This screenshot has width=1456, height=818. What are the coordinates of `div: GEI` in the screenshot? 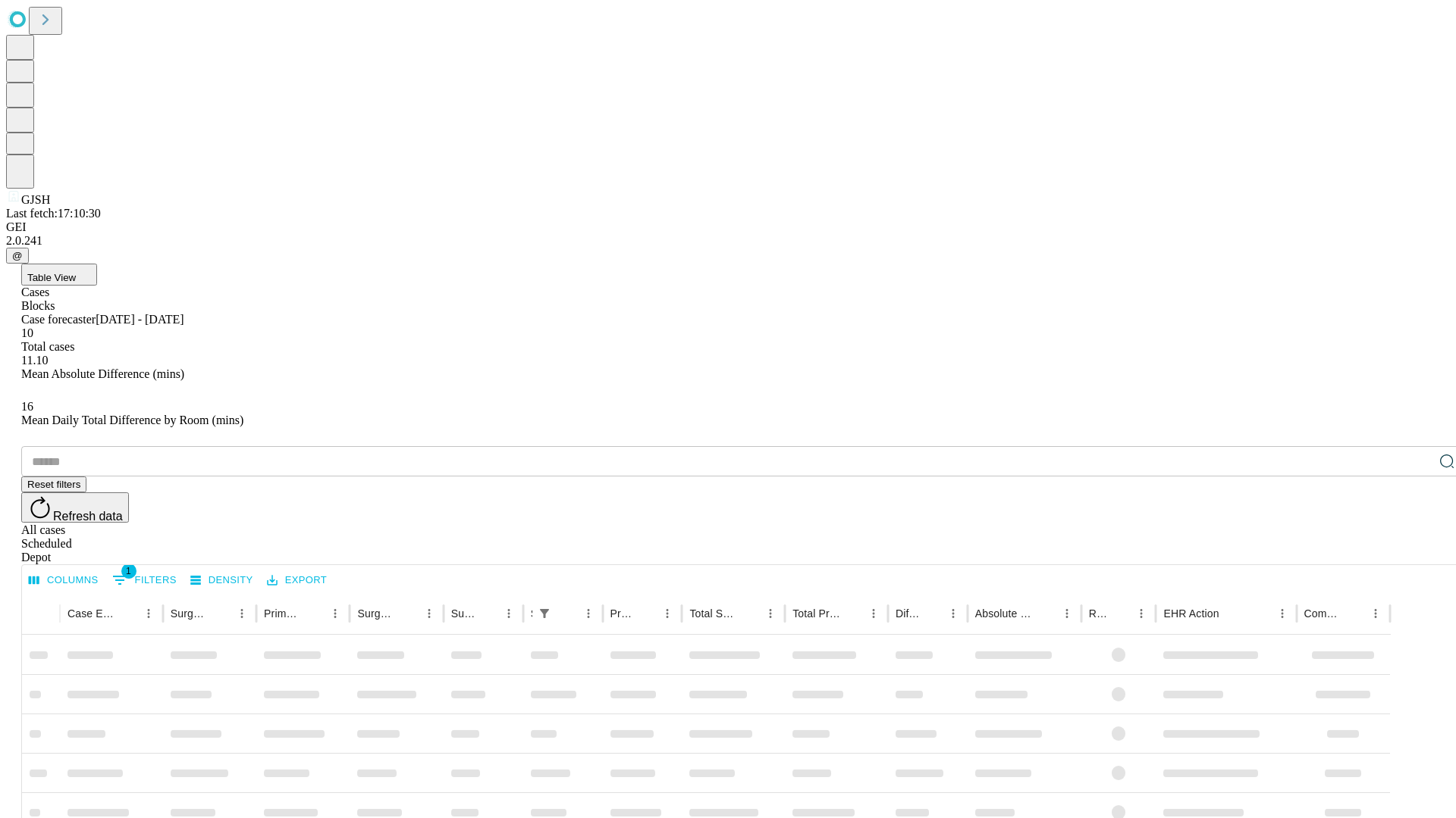 It's located at (728, 227).